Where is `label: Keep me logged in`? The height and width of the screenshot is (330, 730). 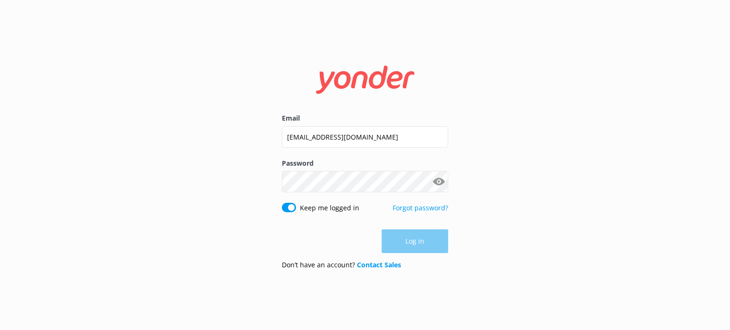
label: Keep me logged in is located at coordinates (329, 208).